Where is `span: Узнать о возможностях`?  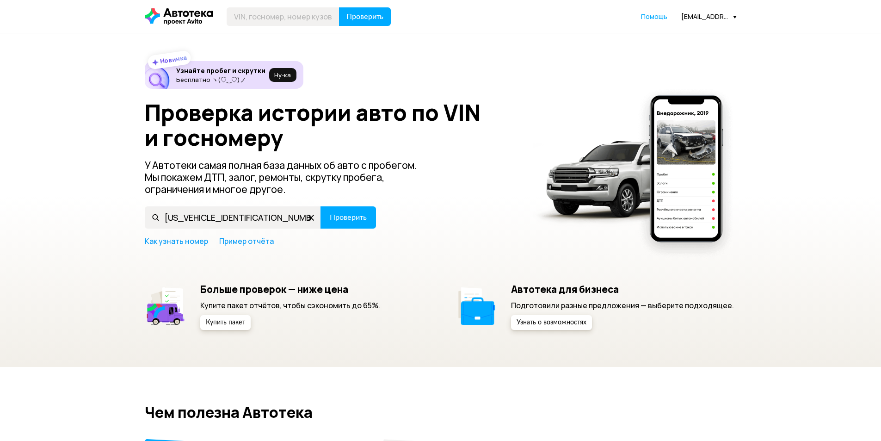 span: Узнать о возможностях is located at coordinates (551, 322).